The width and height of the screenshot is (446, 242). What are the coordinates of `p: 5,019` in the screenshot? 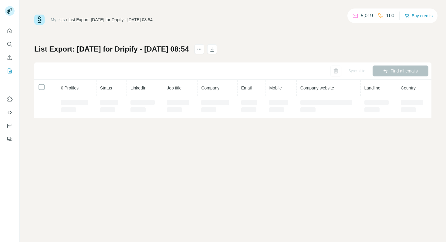 It's located at (367, 16).